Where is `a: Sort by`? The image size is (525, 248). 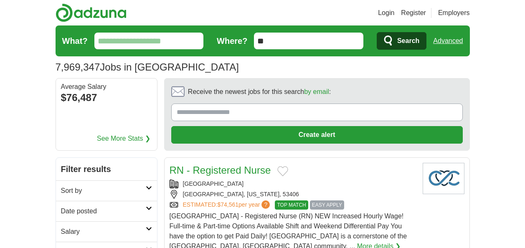 a: Sort by is located at coordinates (106, 190).